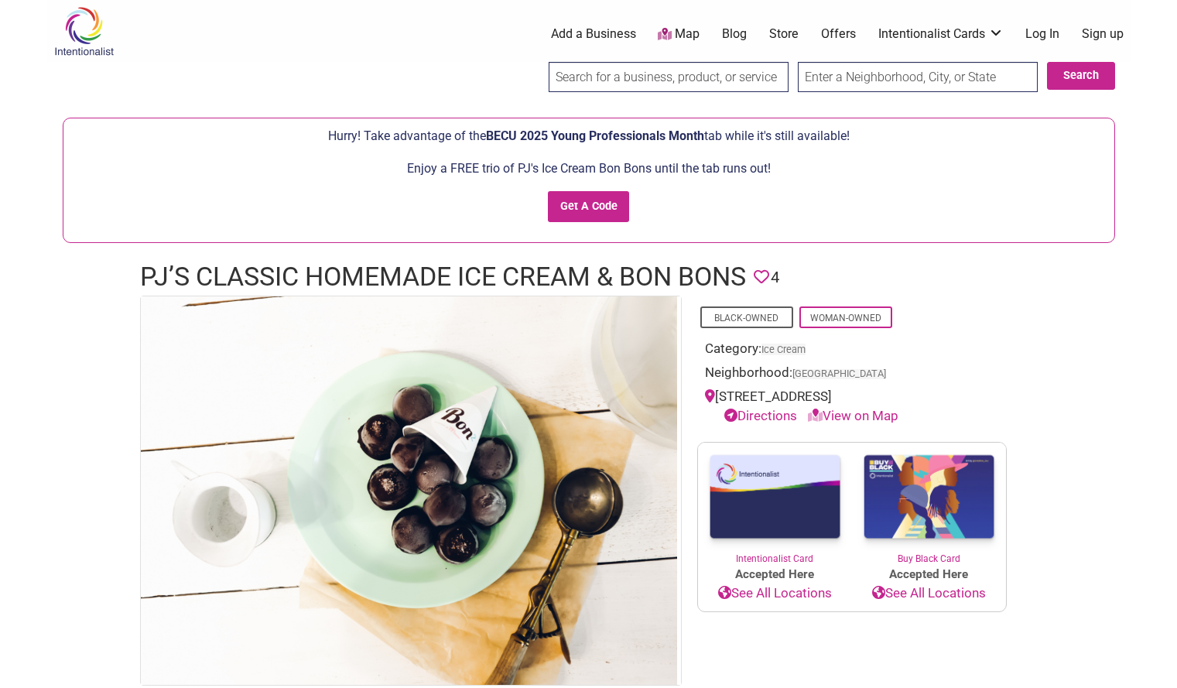 This screenshot has width=1177, height=688. Describe the element at coordinates (775, 277) in the screenshot. I see `span: 4` at that location.